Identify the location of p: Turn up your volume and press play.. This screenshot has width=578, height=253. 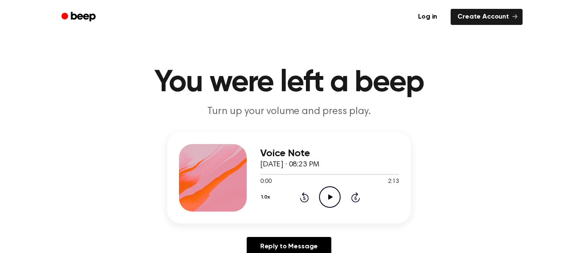
(289, 112).